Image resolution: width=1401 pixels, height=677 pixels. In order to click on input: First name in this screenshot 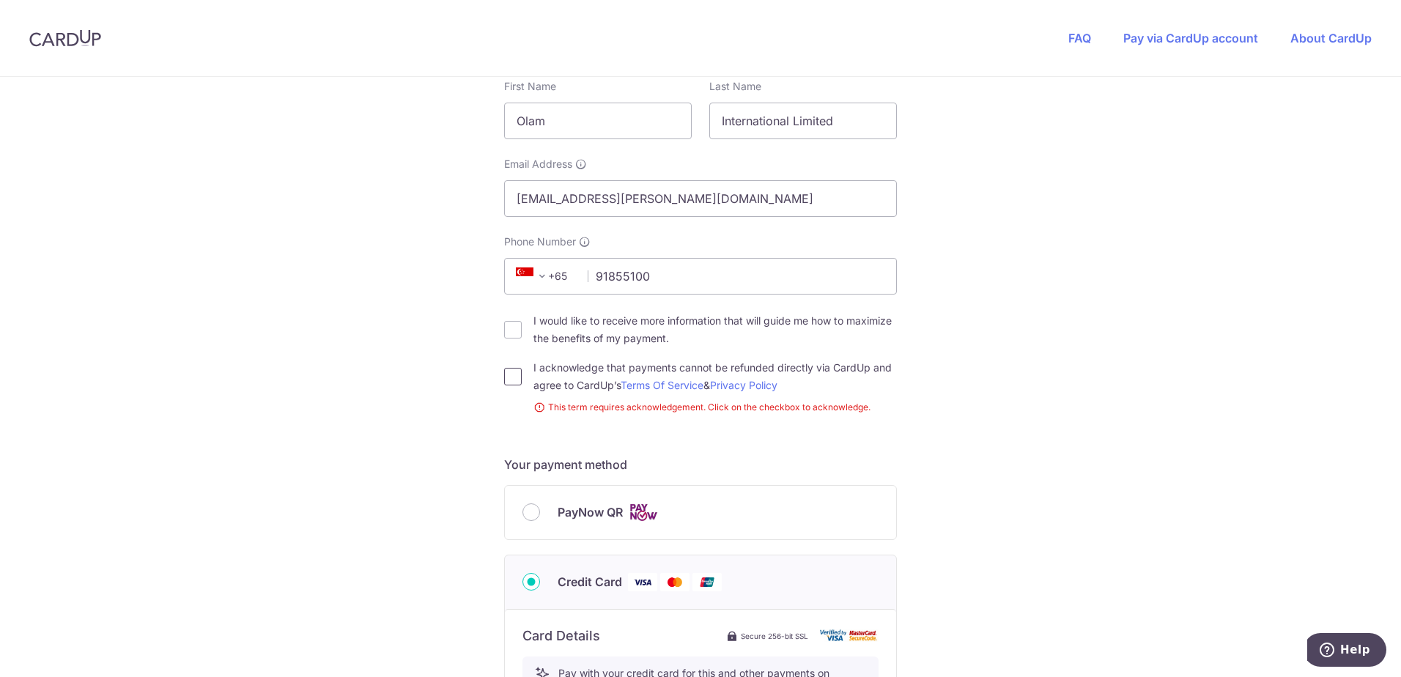, I will do `click(598, 121)`.